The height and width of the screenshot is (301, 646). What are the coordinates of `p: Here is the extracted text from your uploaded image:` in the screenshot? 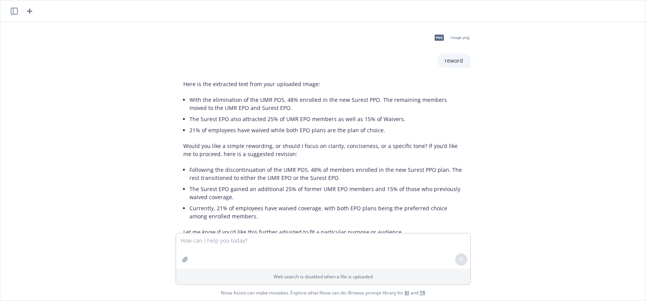 It's located at (323, 84).